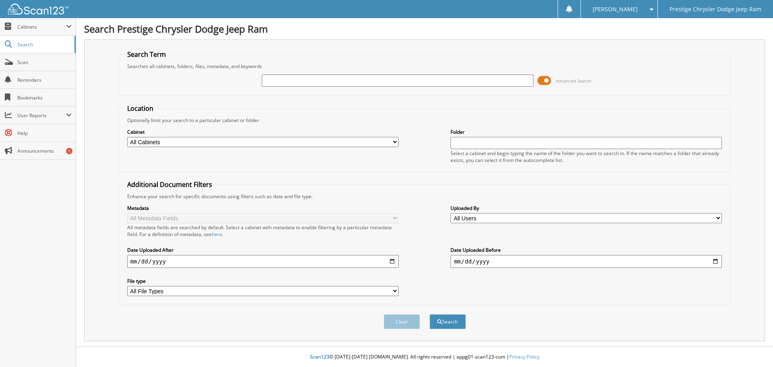  Describe the element at coordinates (44, 44) in the screenshot. I see `span: Search` at that location.